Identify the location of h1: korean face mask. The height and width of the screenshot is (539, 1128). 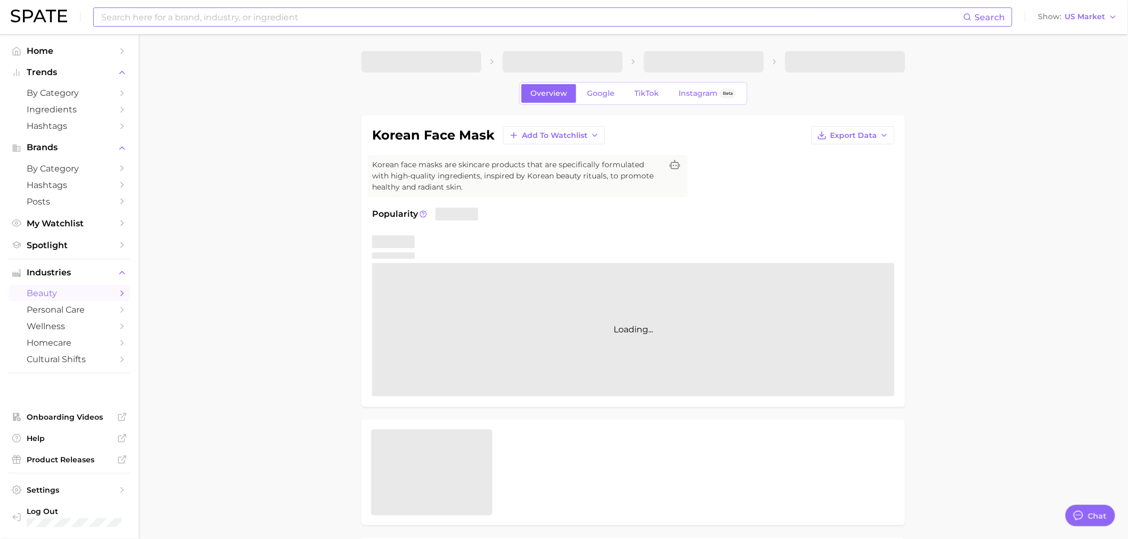
(433, 135).